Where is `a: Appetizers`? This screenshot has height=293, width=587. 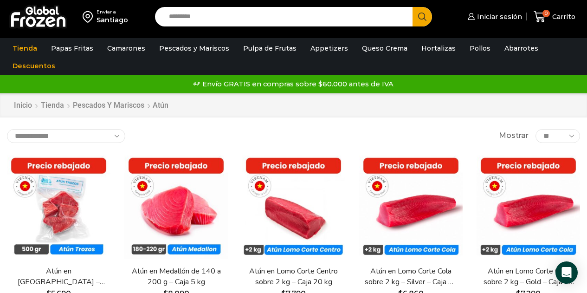 a: Appetizers is located at coordinates (329, 48).